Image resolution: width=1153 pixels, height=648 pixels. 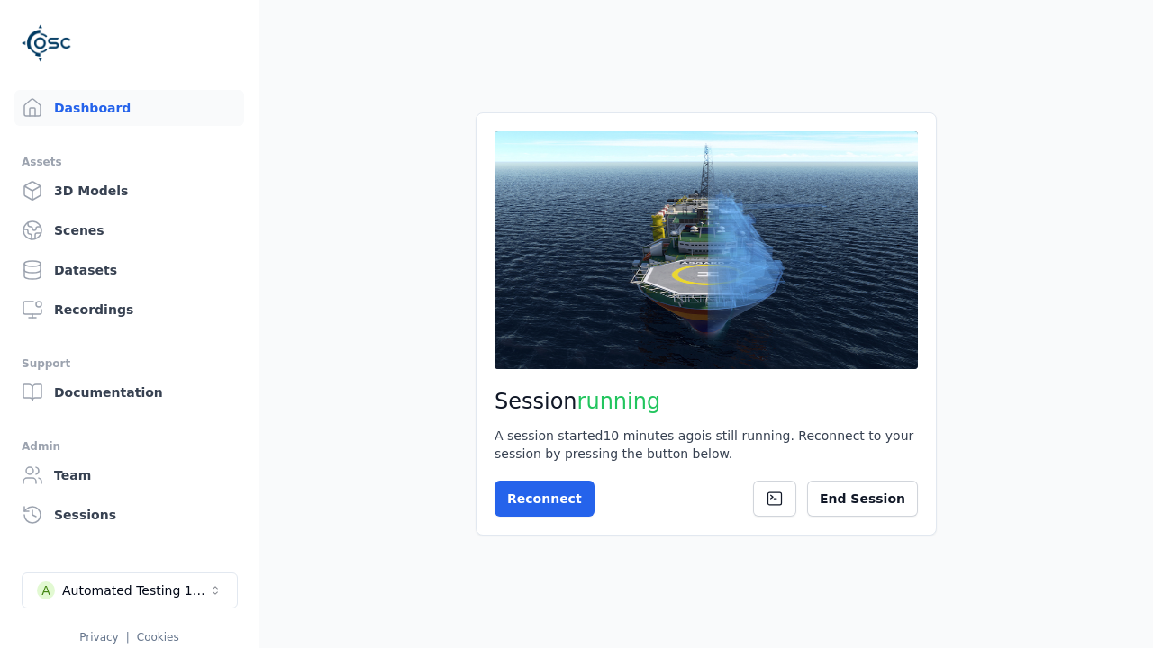 What do you see at coordinates (129, 108) in the screenshot?
I see `a: Dashboard` at bounding box center [129, 108].